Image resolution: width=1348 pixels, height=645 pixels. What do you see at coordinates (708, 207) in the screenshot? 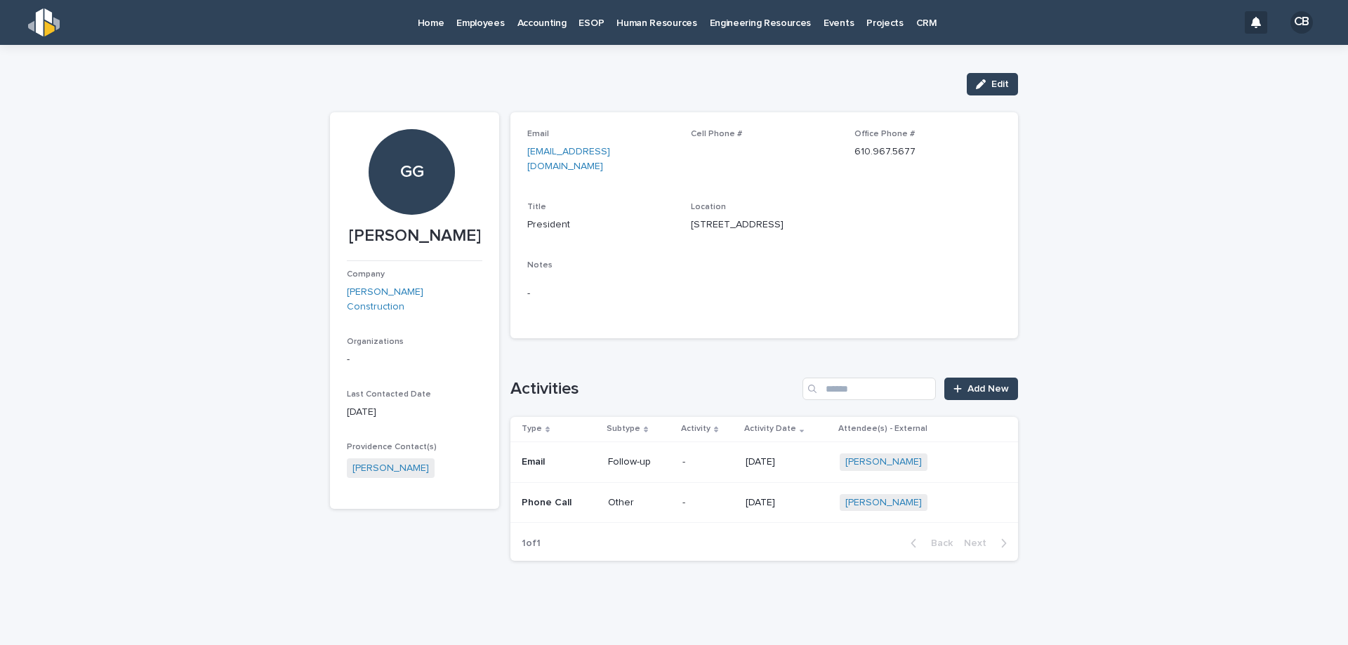
I see `span: Location` at bounding box center [708, 207].